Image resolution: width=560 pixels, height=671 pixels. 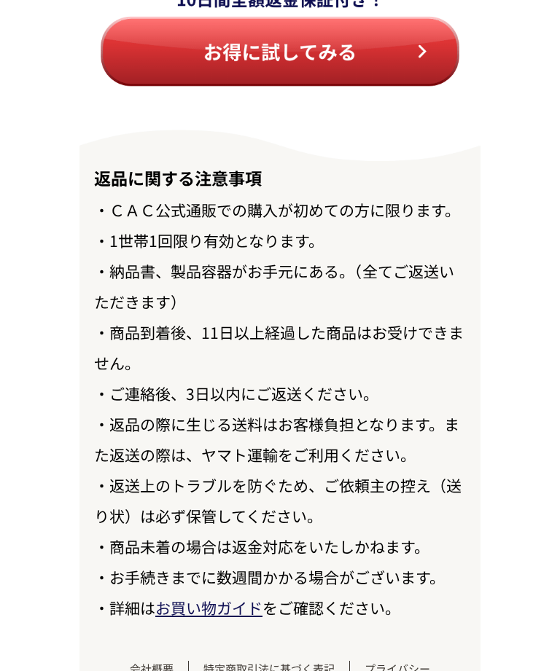 I want to click on div: ・ＣＡＣ公式通販での購入が初めての方に限ります。 ・1世帯1回限り有効となります。 ・納品書、製品容器がお手元にある。（全てご返送いただきます） ・商品到着後、11日以上経過した商品はお受けでき..., so click(x=280, y=392).